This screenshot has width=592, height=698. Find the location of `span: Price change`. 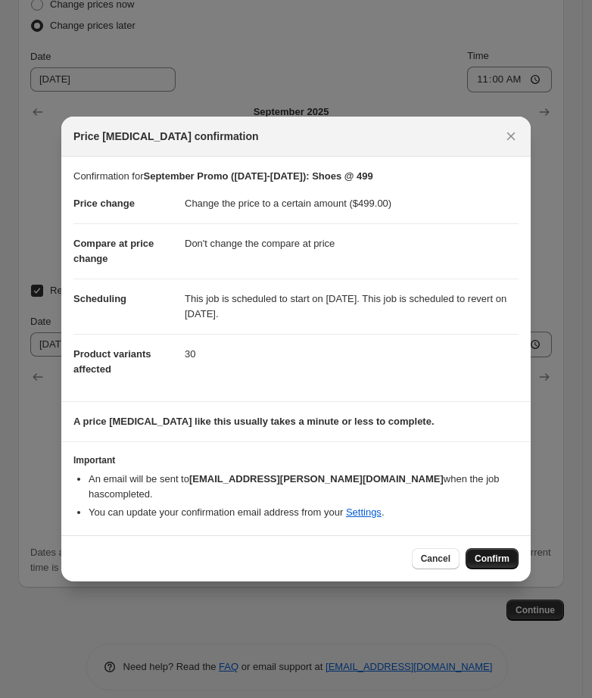

span: Price change is located at coordinates (104, 203).